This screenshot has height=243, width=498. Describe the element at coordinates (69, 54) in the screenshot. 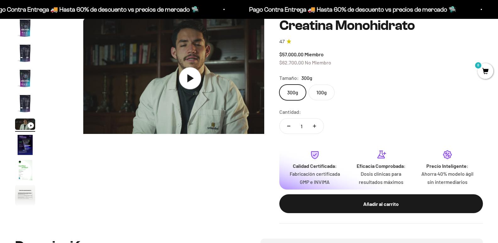

I see `div: Más detalles sobre la fecha exacta de entrega.` at that location.